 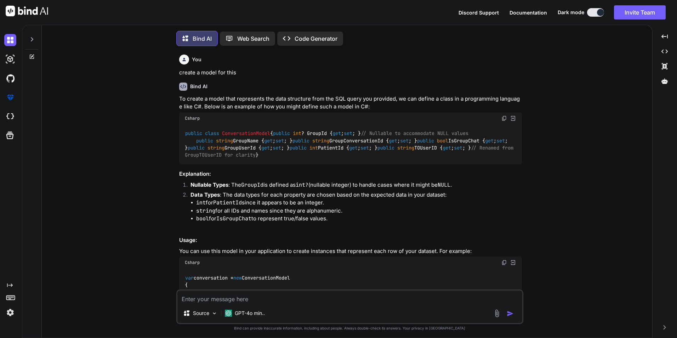 I want to click on code: PatientId, so click(x=227, y=203).